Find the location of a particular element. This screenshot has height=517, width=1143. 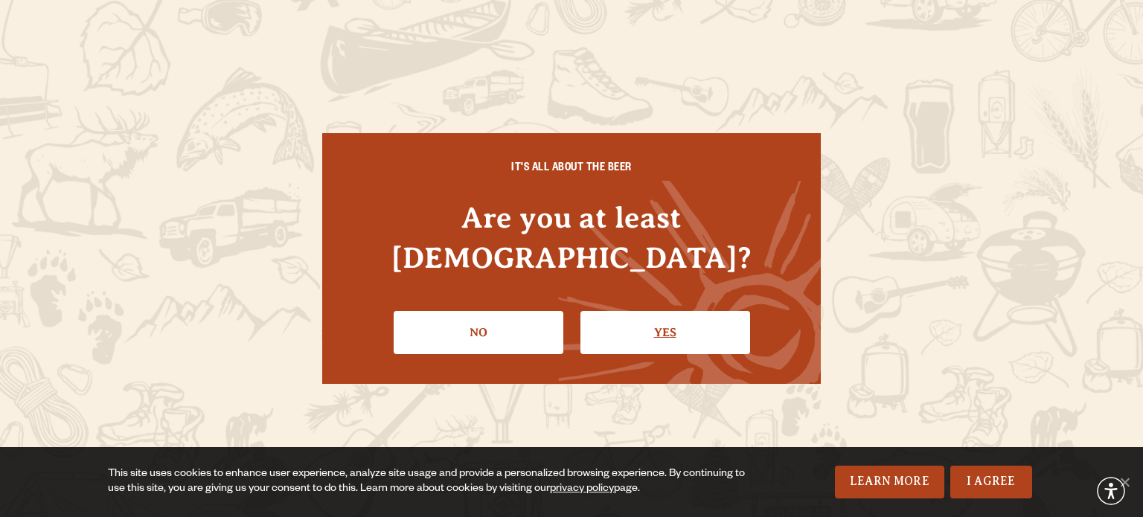

a: No is located at coordinates (478, 333).